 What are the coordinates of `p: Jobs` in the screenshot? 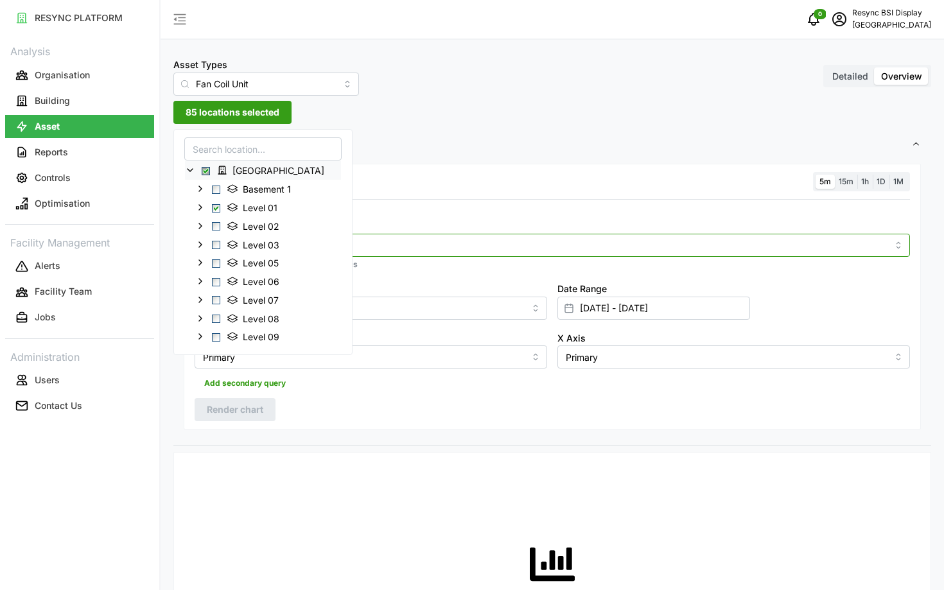 It's located at (45, 317).